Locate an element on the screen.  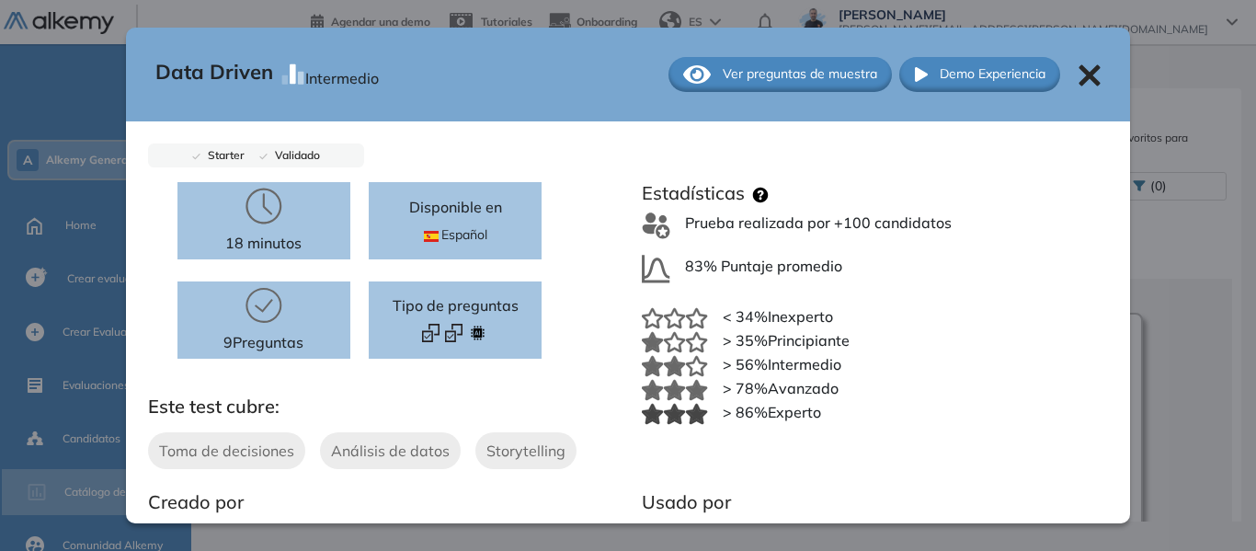
span: 83% Puntaje promedio is located at coordinates (763, 268).